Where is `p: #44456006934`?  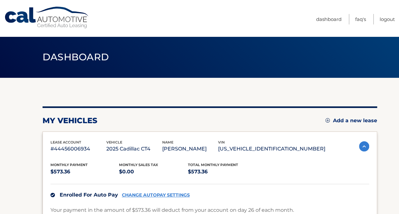
p: #44456006934 is located at coordinates (78, 149).